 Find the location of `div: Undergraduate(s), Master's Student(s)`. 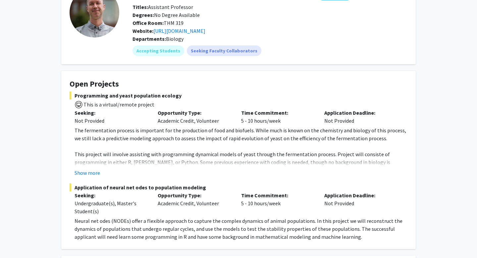

div: Undergraduate(s), Master's Student(s) is located at coordinates (111, 207).